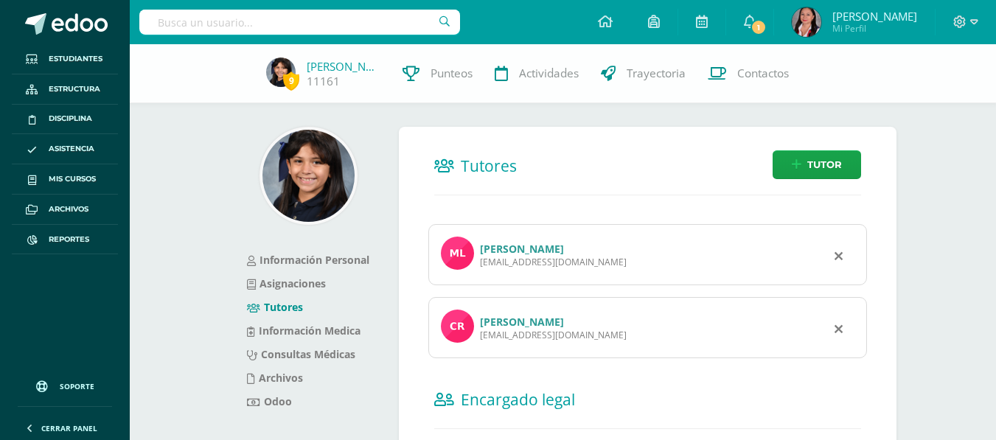 This screenshot has height=440, width=996. What do you see at coordinates (65, 240) in the screenshot?
I see `a: Reportes` at bounding box center [65, 240].